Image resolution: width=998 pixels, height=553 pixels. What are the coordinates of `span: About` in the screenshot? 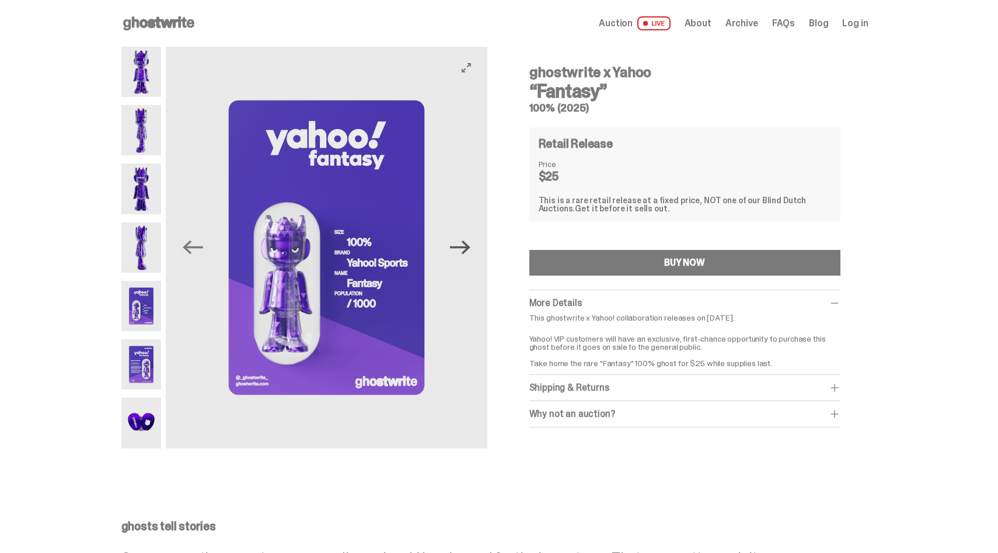 It's located at (698, 23).